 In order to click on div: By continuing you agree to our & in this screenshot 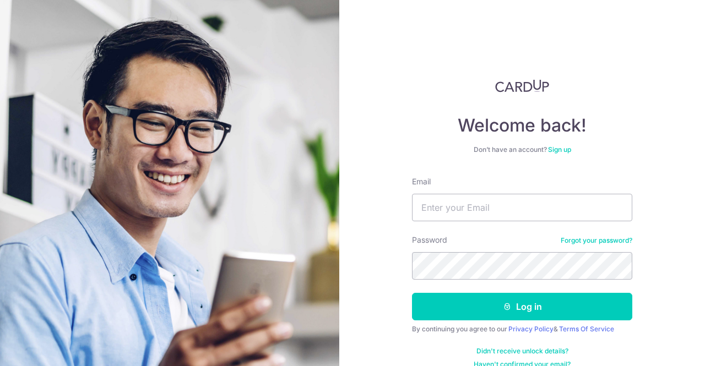, I will do `click(522, 329)`.